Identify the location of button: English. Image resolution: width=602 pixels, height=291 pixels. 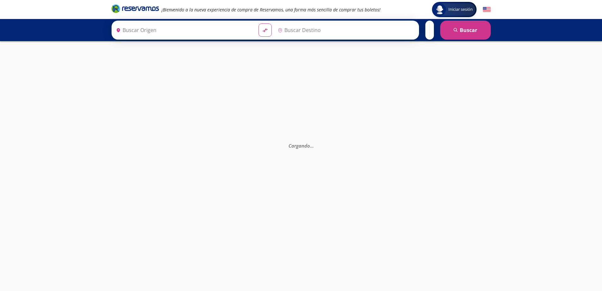
(487, 9).